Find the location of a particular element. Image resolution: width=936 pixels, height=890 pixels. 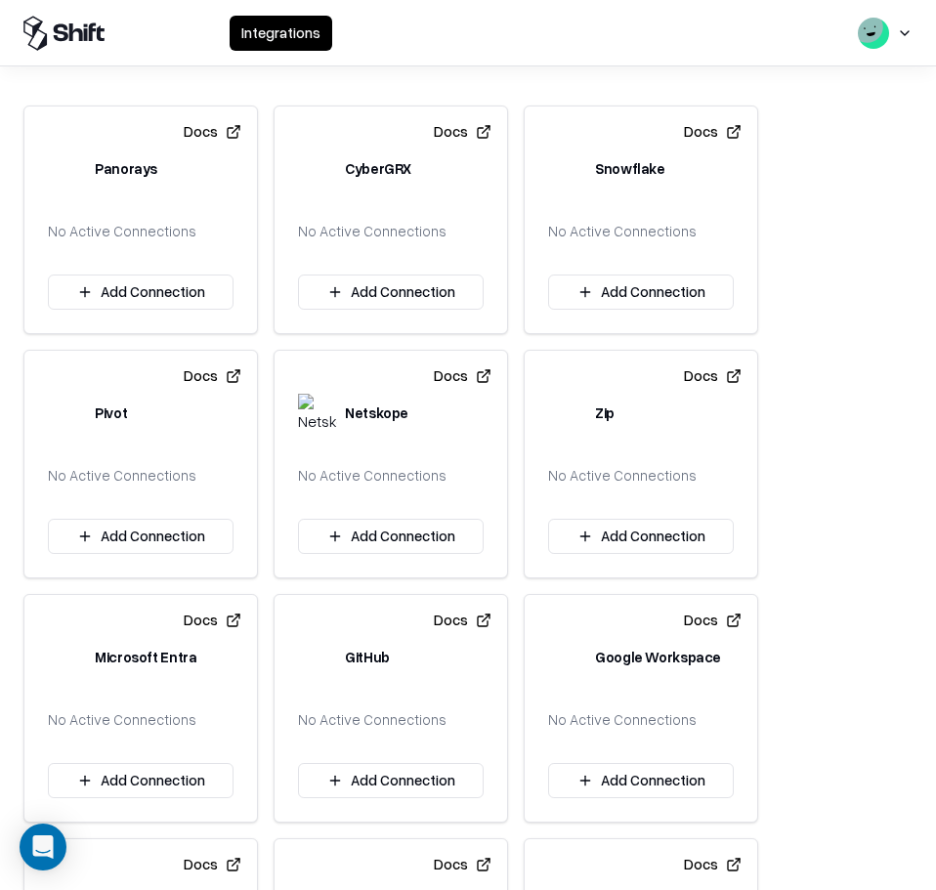

img: Netskope is located at coordinates (318, 413).